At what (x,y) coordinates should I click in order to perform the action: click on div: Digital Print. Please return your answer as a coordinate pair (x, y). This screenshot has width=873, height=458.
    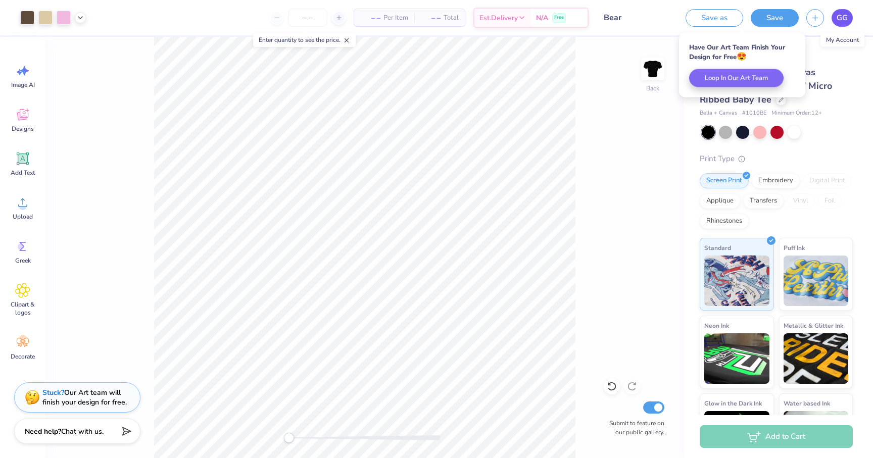
    Looking at the image, I should click on (827, 181).